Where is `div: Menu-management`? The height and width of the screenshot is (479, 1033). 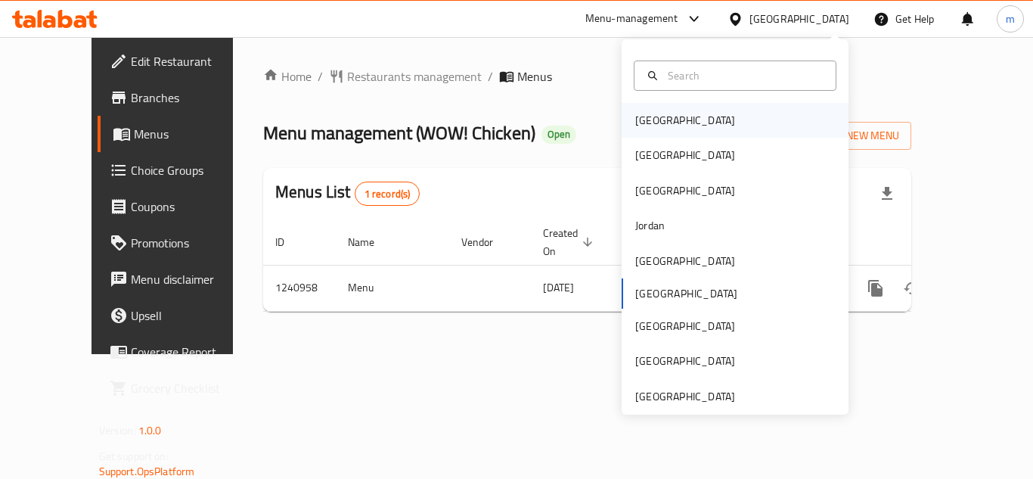 div: Menu-management is located at coordinates (632, 19).